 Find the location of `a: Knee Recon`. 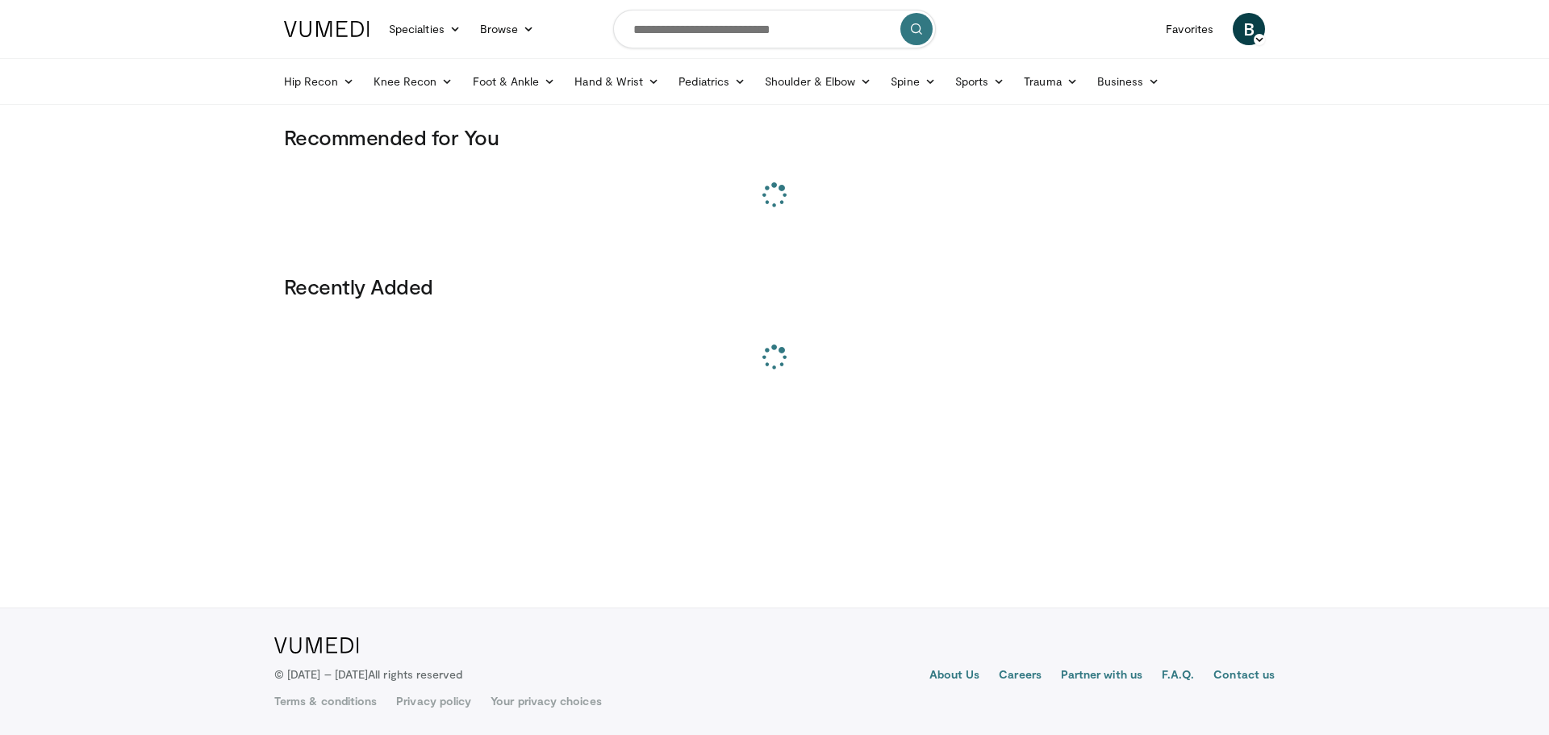

a: Knee Recon is located at coordinates (413, 81).